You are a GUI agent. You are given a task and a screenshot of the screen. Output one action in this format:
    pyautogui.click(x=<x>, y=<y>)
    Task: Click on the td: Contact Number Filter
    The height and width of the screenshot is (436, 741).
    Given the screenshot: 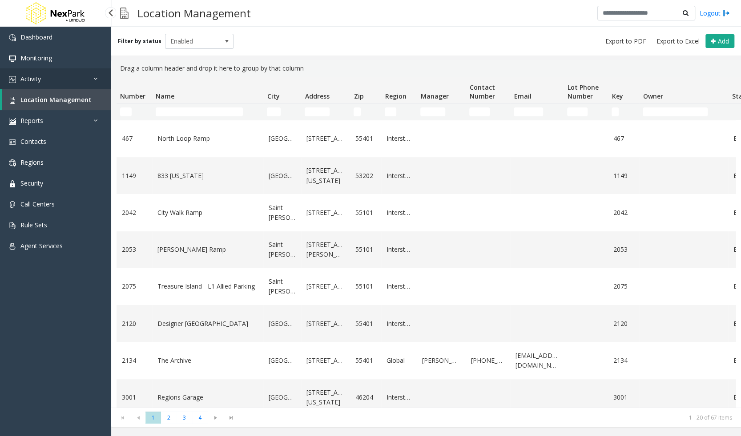 What is the action you would take?
    pyautogui.click(x=488, y=112)
    